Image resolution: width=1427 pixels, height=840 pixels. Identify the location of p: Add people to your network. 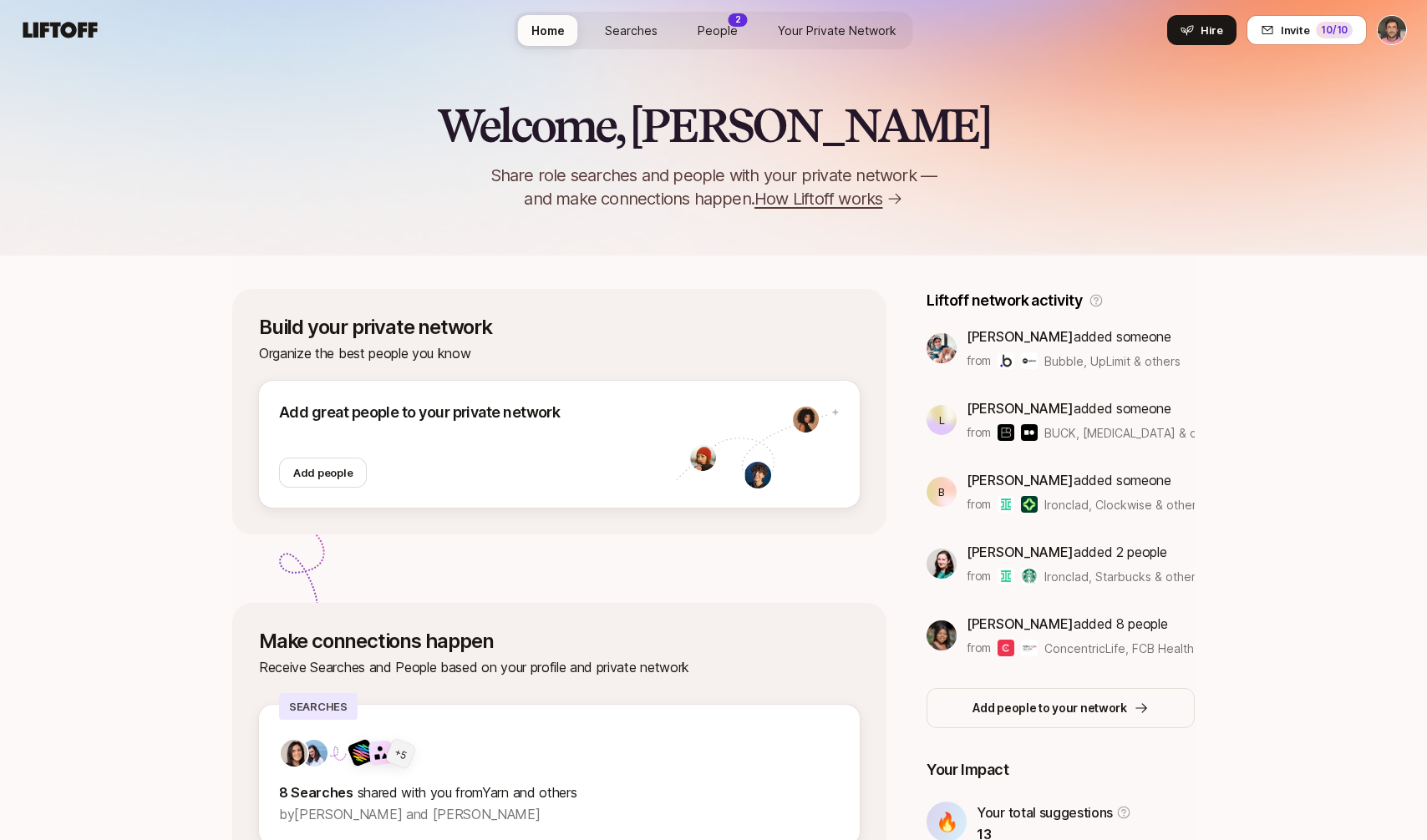
(1049, 709).